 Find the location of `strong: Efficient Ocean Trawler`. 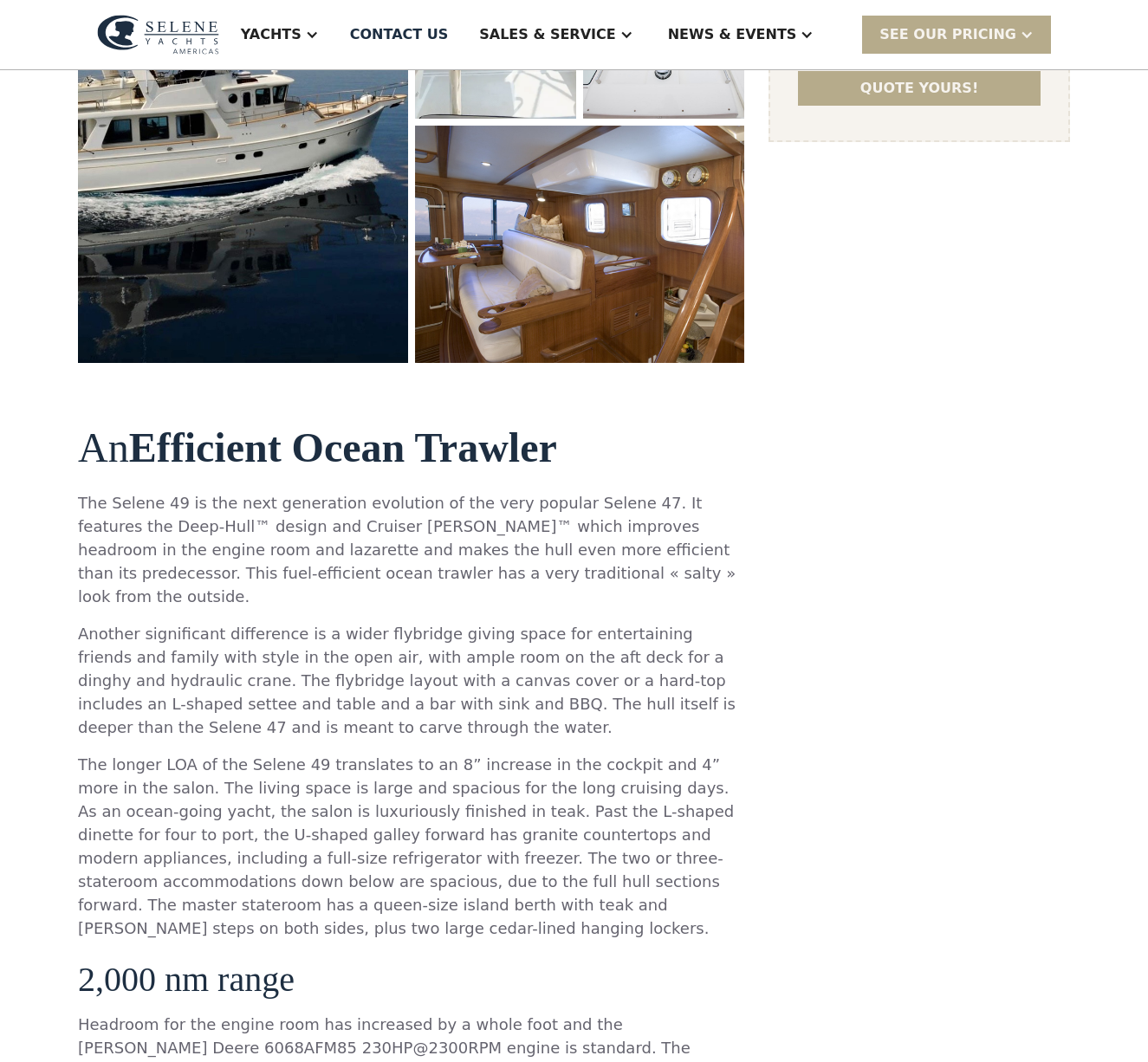

strong: Efficient Ocean Trawler is located at coordinates (343, 447).